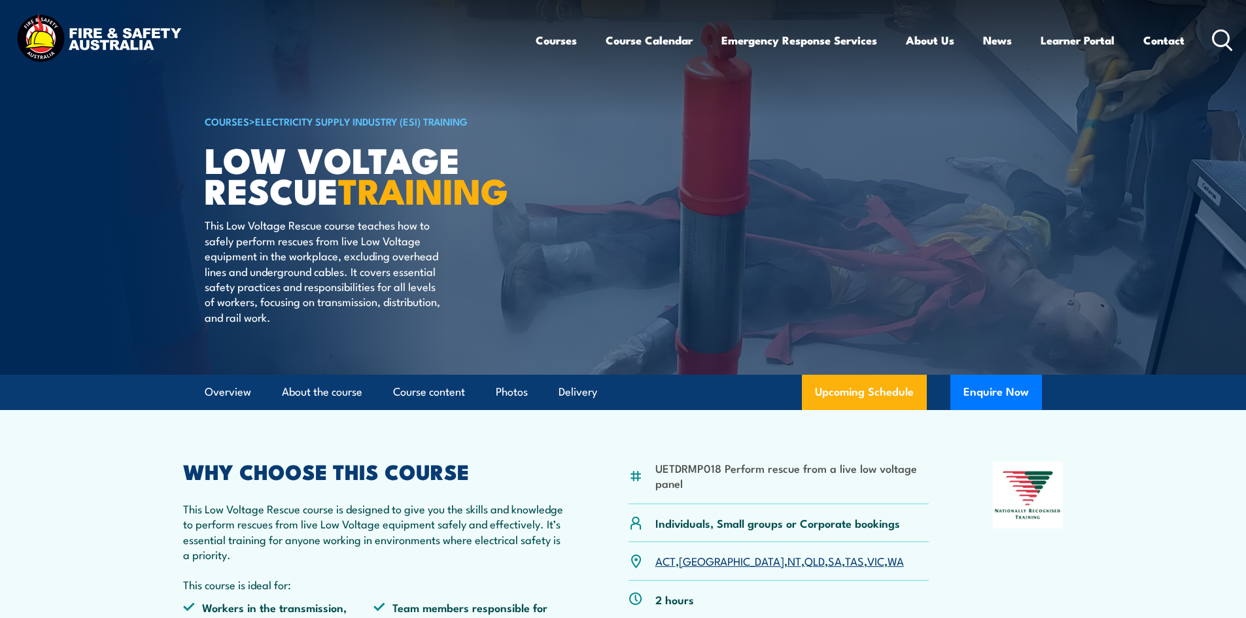 The height and width of the screenshot is (618, 1246). What do you see at coordinates (792, 475) in the screenshot?
I see `li: UETDRMP018 Perform rescue from a live low voltage panel` at bounding box center [792, 475].